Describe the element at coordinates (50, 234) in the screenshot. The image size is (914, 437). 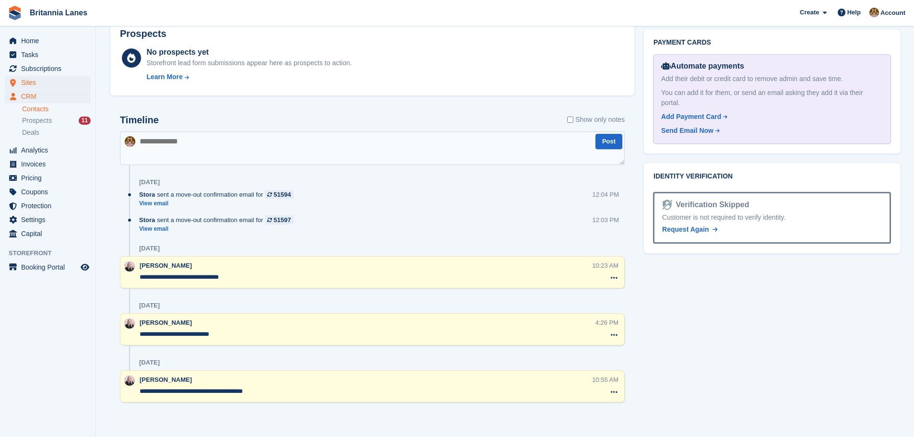
I see `span: Capital` at that location.